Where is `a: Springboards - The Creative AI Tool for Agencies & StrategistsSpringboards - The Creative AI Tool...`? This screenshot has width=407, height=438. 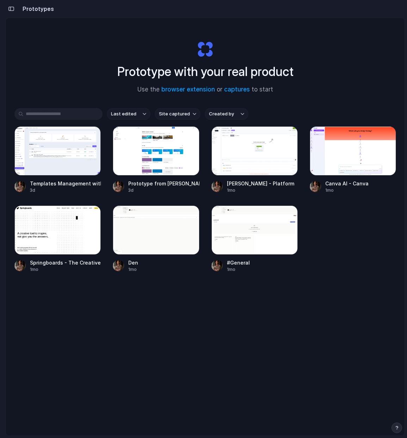 a: Springboards - The Creative AI Tool for Agencies & StrategistsSpringboards - The Creative AI Tool... is located at coordinates (57, 239).